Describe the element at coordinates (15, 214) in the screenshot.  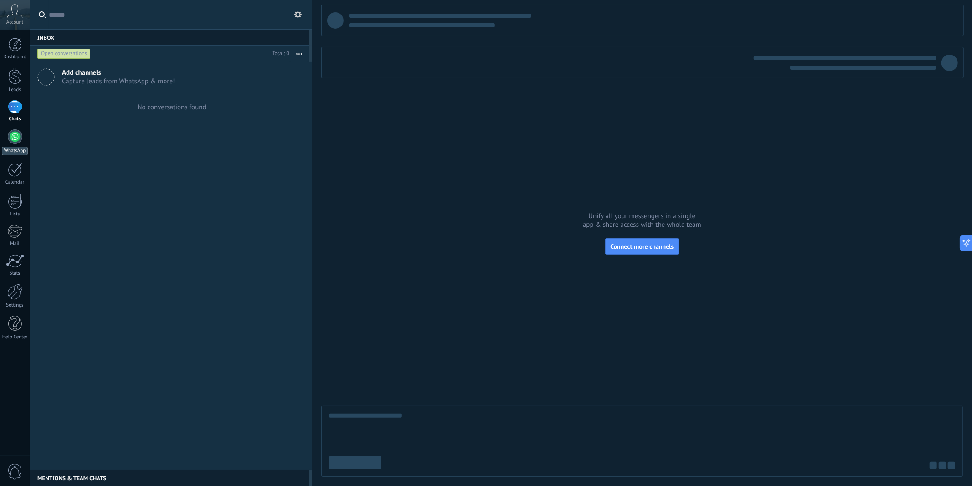
I see `div: Lists` at that location.